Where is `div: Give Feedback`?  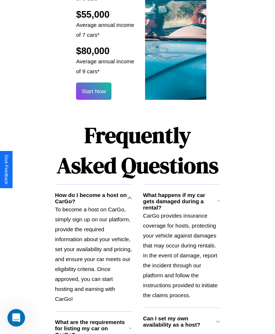
div: Give Feedback is located at coordinates (6, 170).